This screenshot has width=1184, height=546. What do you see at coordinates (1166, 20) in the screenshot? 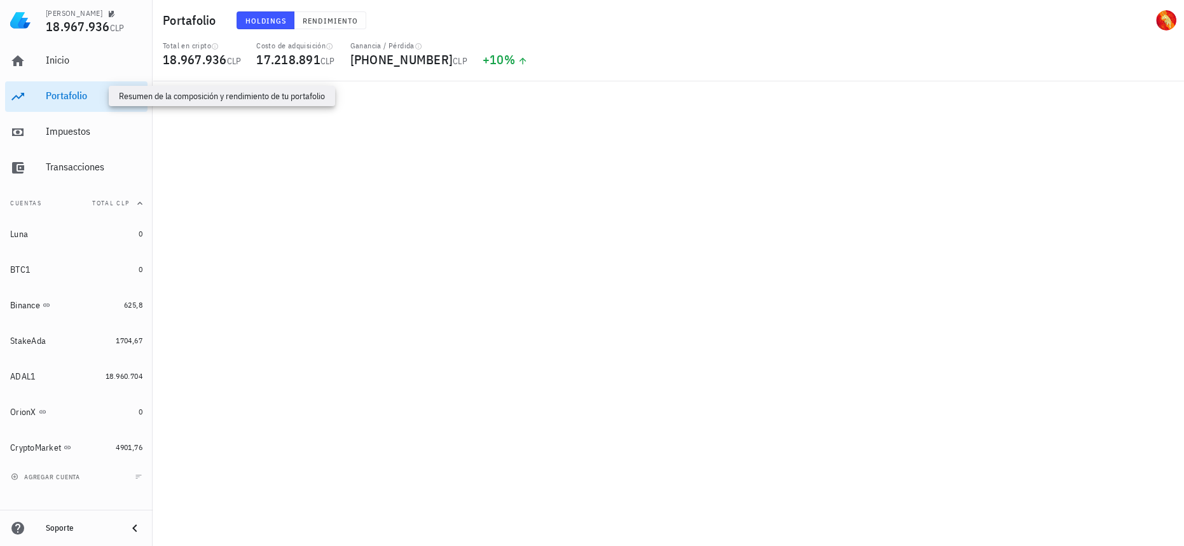
I see `div: avatar` at bounding box center [1166, 20].